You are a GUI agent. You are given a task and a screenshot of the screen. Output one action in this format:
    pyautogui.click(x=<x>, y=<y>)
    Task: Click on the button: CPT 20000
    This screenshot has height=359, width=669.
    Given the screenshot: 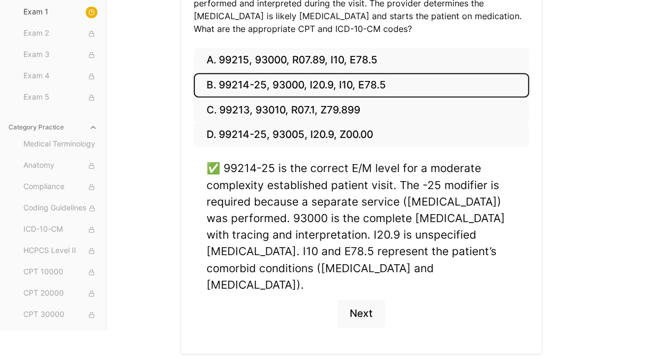 What is the action you would take?
    pyautogui.click(x=60, y=293)
    